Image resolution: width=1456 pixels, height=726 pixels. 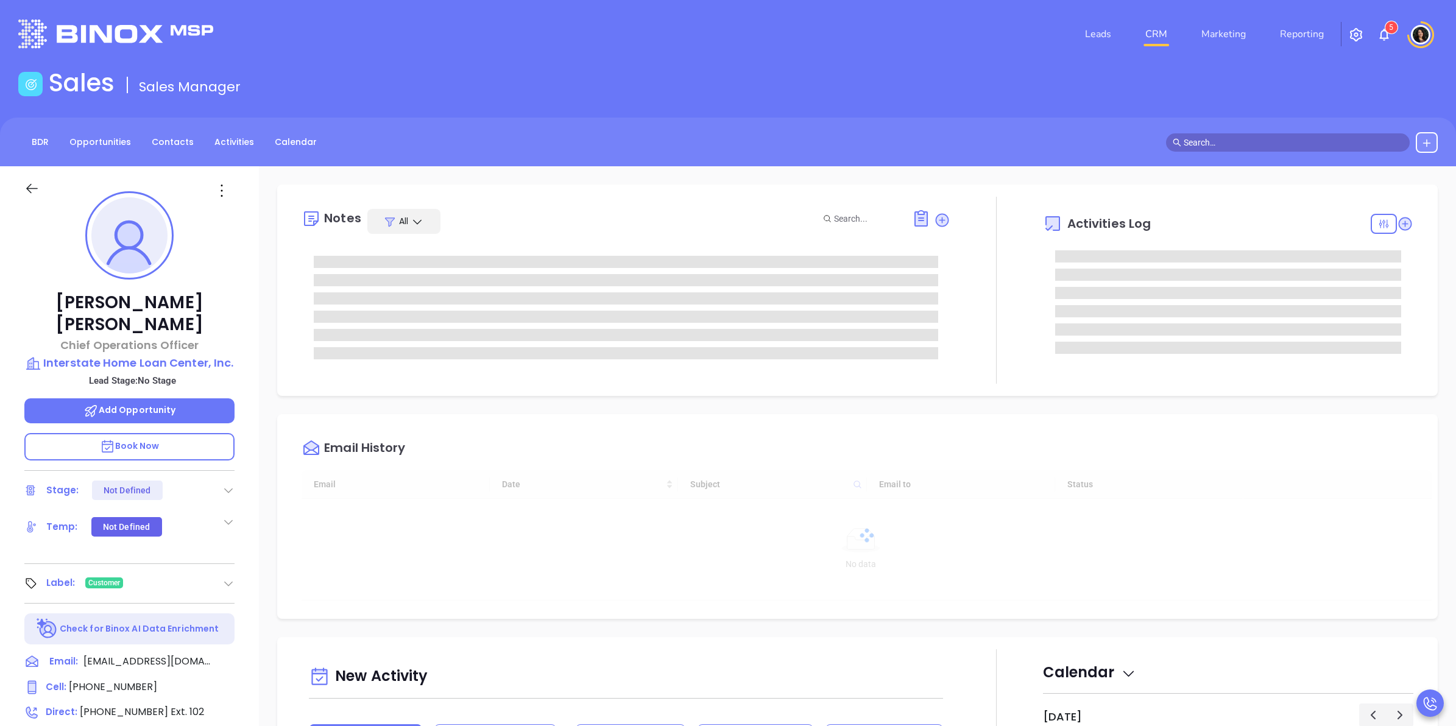 I want to click on div: New Activity, so click(x=626, y=677).